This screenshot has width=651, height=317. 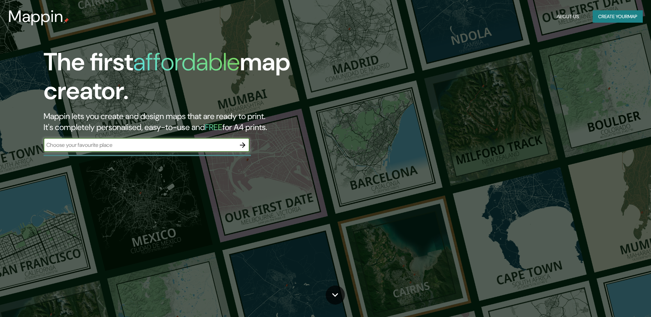 I want to click on h1: affordable, so click(x=186, y=62).